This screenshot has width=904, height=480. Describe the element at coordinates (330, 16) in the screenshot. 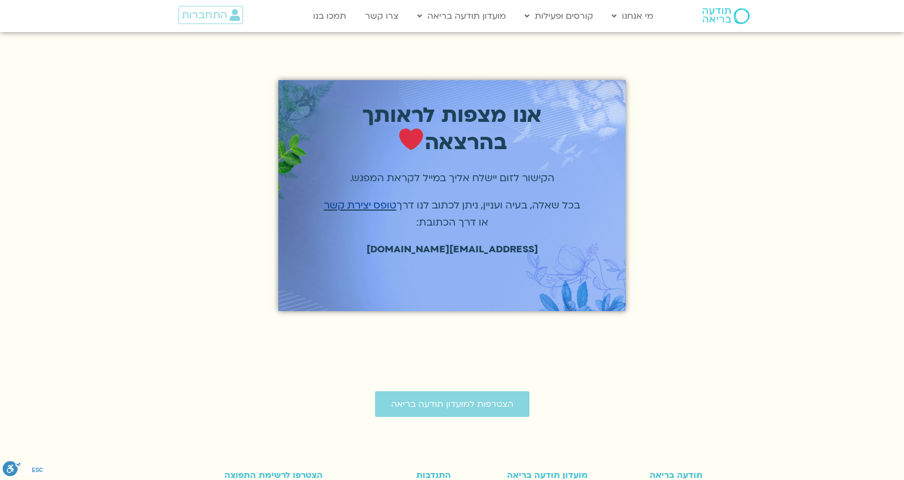

I see `a: תמכו בנו` at that location.